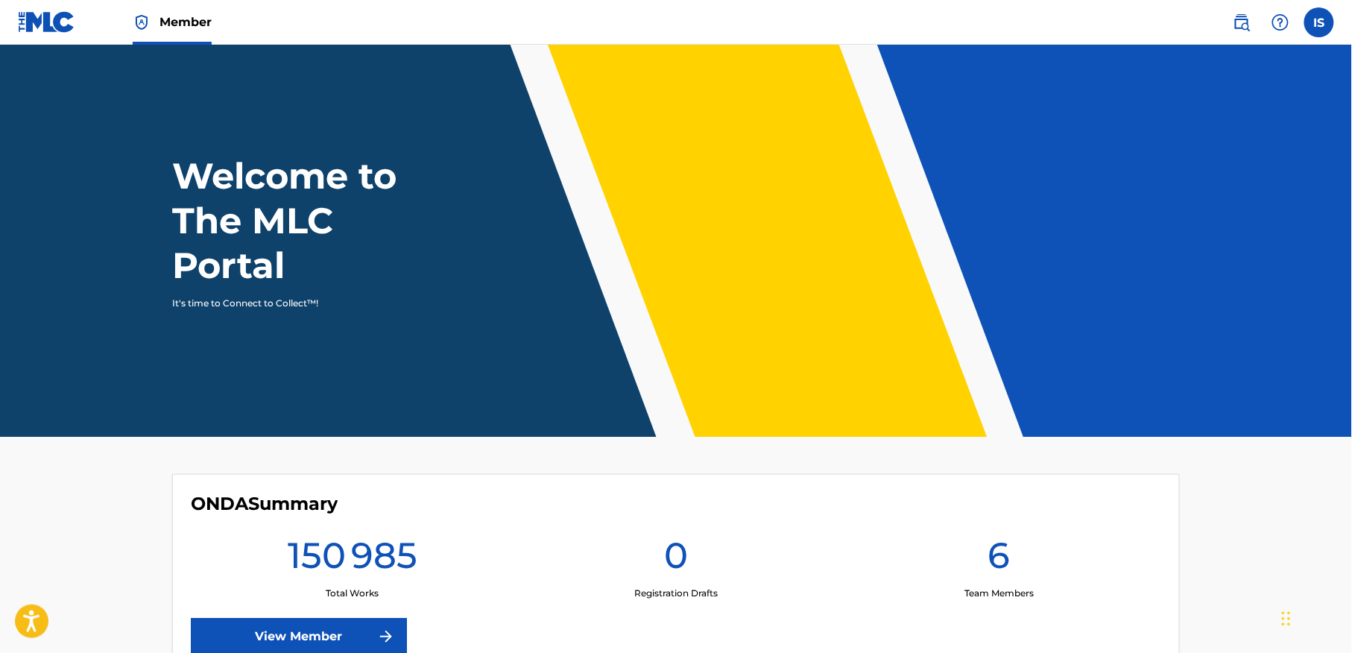 The width and height of the screenshot is (1352, 653). Describe the element at coordinates (1280, 22) in the screenshot. I see `img: help` at that location.